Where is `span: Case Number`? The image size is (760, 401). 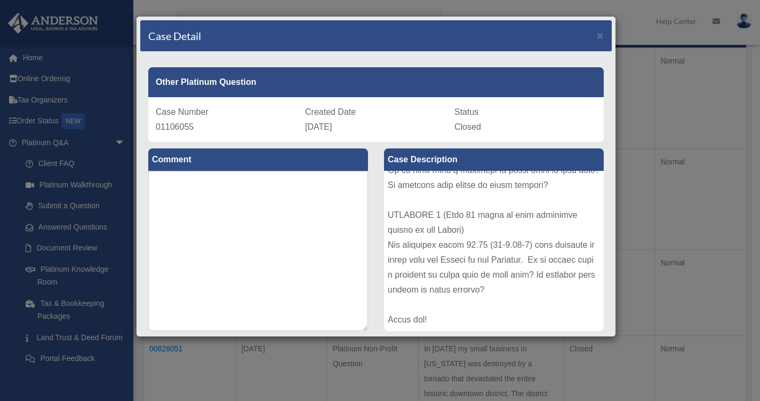 span: Case Number is located at coordinates (182, 111).